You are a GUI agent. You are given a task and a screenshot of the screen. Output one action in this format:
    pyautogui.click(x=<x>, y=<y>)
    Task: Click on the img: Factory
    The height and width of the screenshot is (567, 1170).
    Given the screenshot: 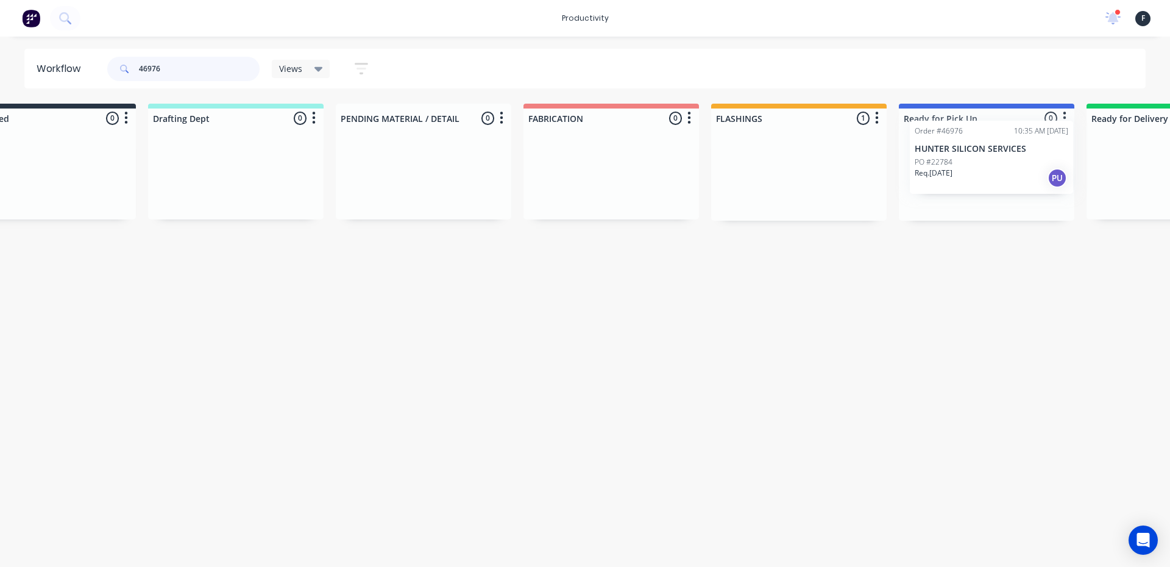 What is the action you would take?
    pyautogui.click(x=31, y=18)
    